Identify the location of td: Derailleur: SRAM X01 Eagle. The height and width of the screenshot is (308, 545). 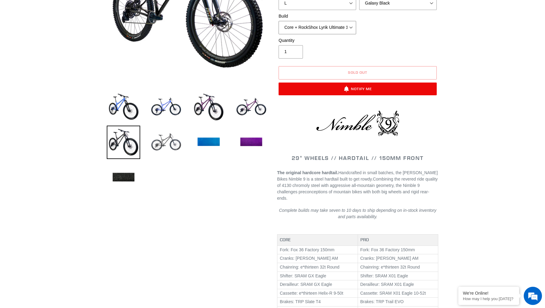
(397, 285).